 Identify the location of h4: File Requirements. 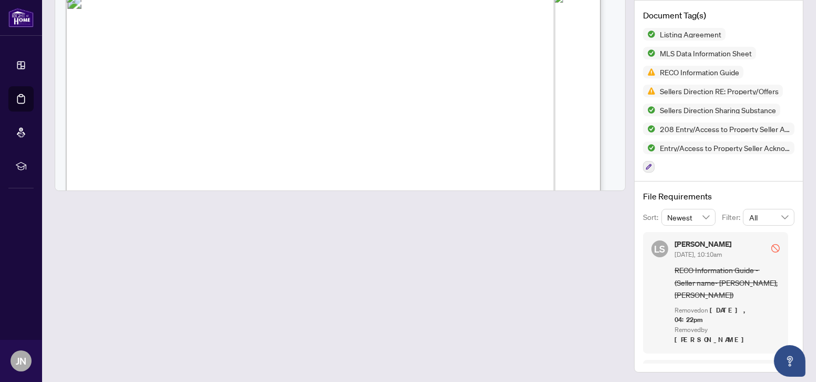
(718, 196).